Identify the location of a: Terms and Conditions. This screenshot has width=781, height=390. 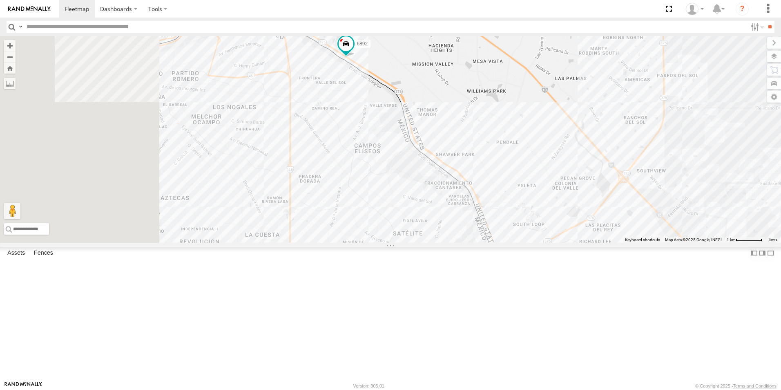
(755, 386).